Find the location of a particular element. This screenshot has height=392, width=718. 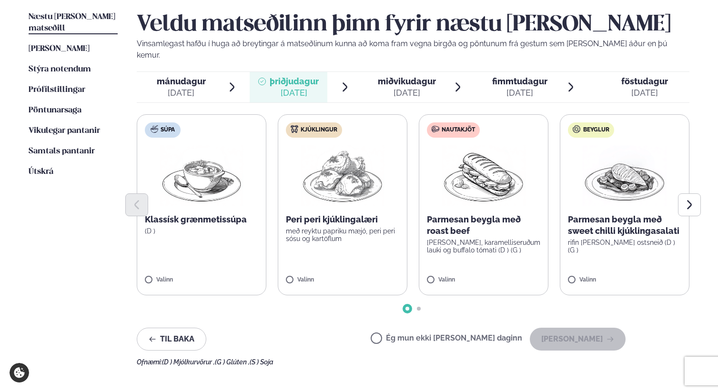

span: mánudagur is located at coordinates (181, 81).